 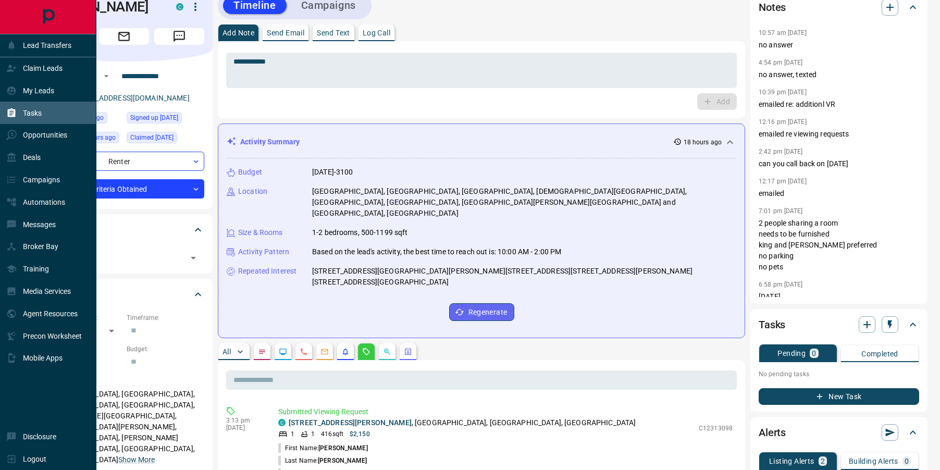 What do you see at coordinates (227, 352) in the screenshot?
I see `p: All` at bounding box center [227, 352].